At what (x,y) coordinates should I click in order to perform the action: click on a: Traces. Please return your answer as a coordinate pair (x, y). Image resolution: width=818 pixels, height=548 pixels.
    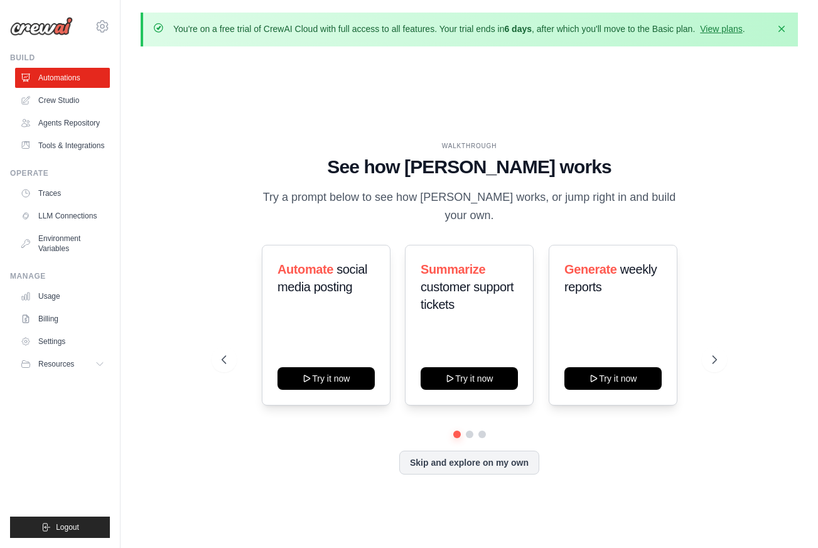
    Looking at the image, I should click on (62, 193).